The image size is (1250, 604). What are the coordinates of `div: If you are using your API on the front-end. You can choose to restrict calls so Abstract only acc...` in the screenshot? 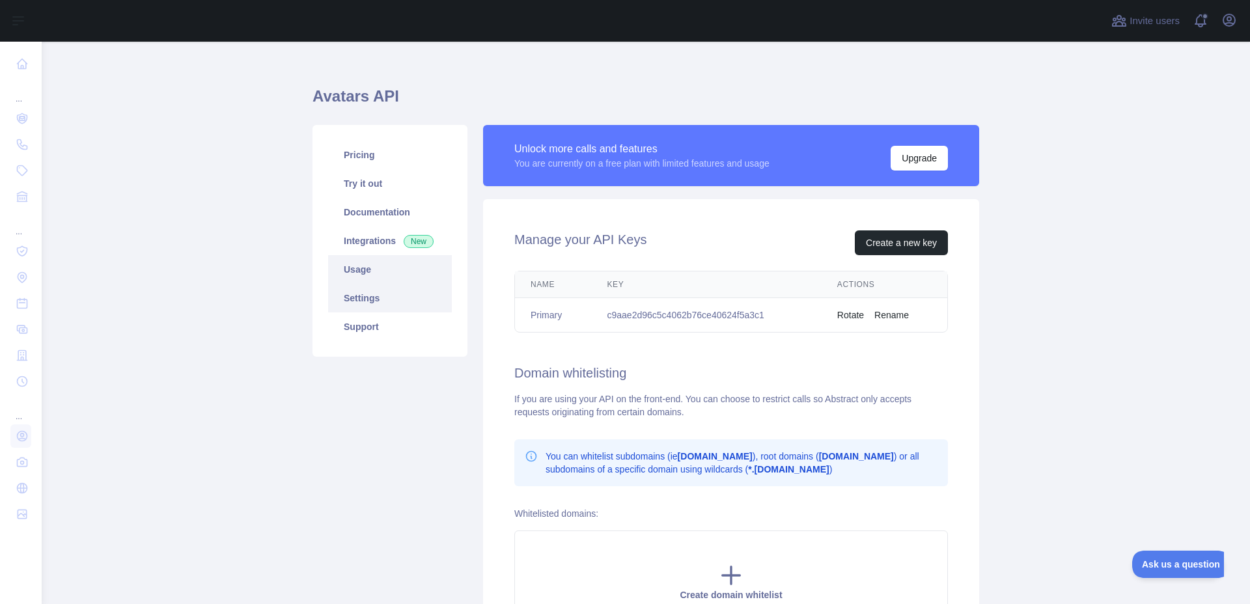 It's located at (731, 406).